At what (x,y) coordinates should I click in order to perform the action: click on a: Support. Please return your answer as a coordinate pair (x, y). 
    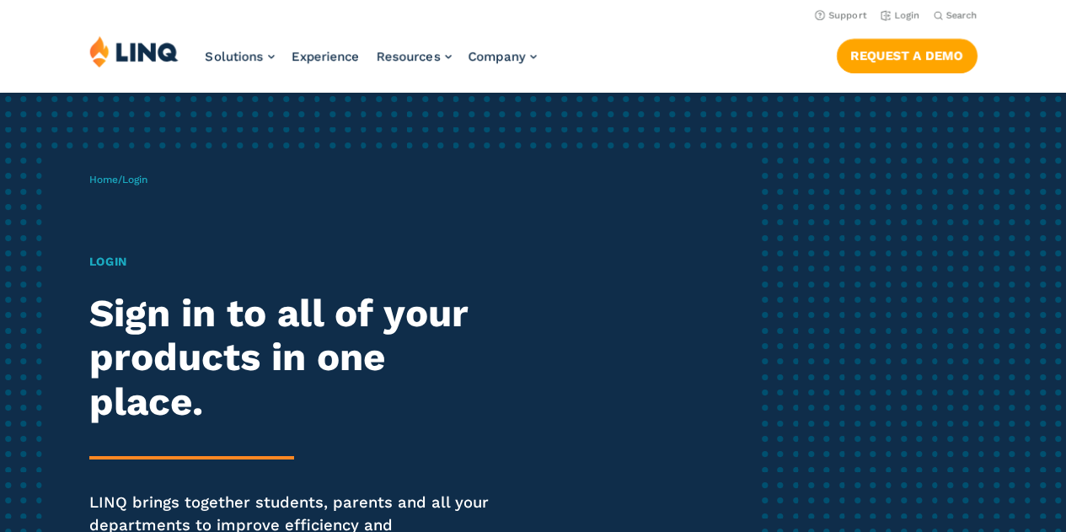
    Looking at the image, I should click on (841, 15).